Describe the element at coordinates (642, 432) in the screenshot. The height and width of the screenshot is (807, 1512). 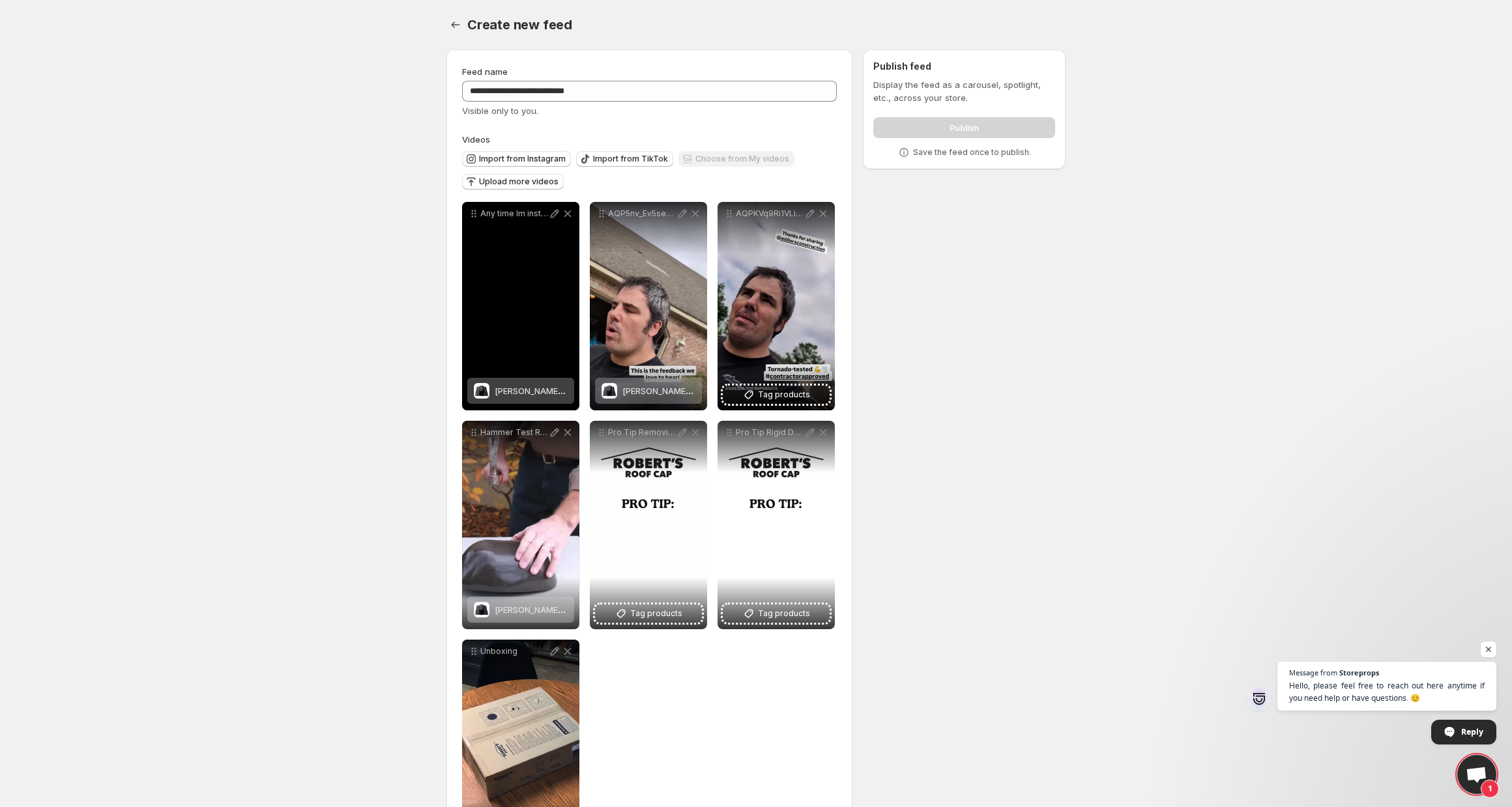
I see `p: Pro Tip Removing Vent Cap` at that location.